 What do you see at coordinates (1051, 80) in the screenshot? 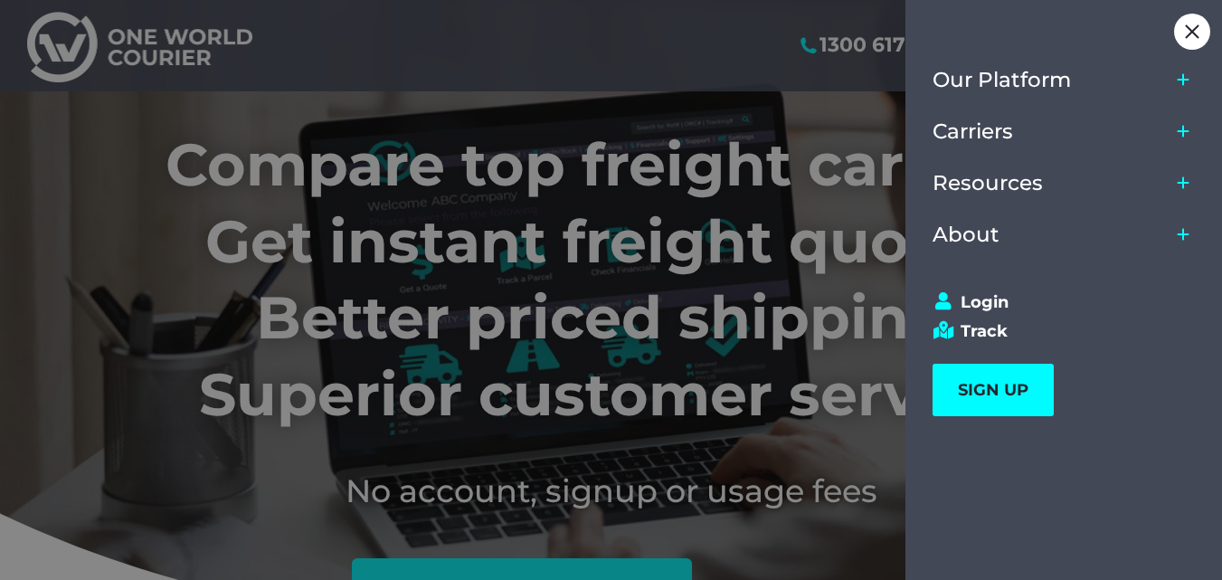
I see `a: Our Platform` at bounding box center [1051, 80].